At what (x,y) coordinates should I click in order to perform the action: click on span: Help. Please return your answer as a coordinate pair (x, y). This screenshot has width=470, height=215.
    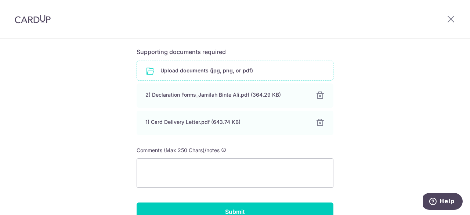
    Looking at the image, I should click on (24, 8).